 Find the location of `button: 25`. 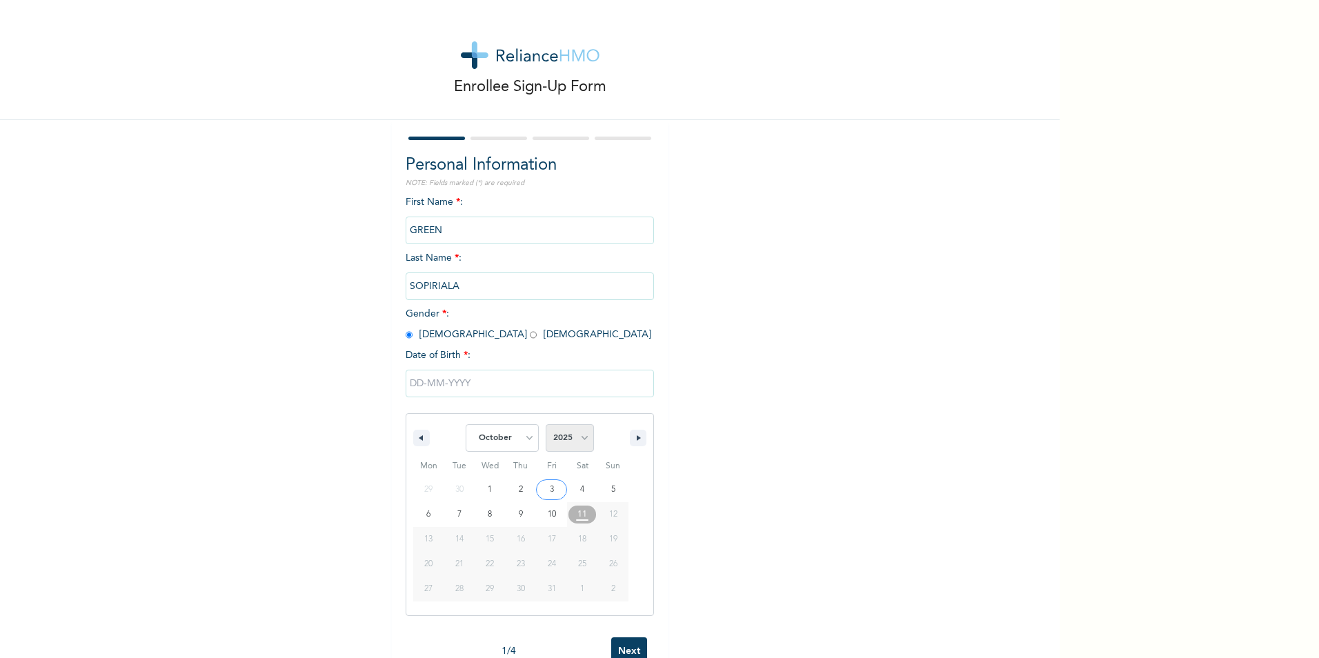

button: 25 is located at coordinates (582, 564).